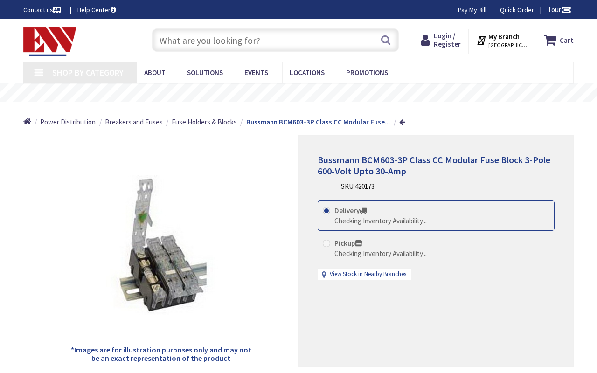  What do you see at coordinates (368, 274) in the screenshot?
I see `a: View Stock in Nearby Branches` at bounding box center [368, 274].